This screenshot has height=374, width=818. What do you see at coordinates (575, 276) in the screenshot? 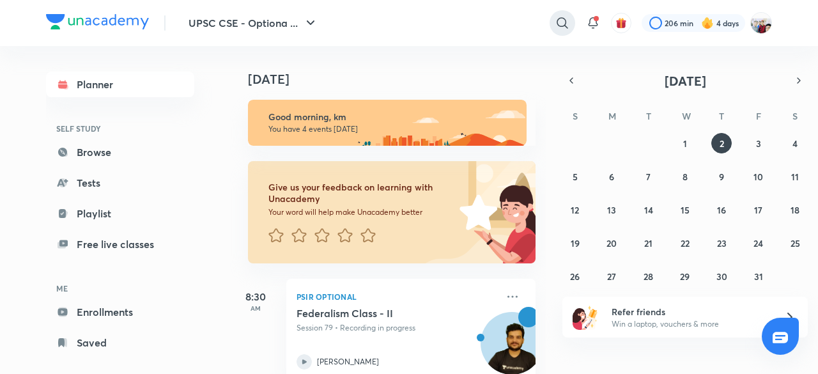
I see `button: October 26, 2025` at bounding box center [575, 276].